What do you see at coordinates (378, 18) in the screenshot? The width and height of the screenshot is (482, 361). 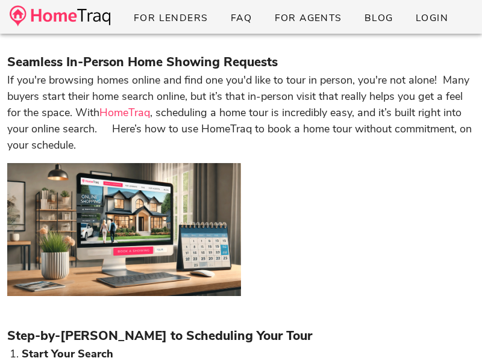 I see `a: Blog` at bounding box center [378, 18].